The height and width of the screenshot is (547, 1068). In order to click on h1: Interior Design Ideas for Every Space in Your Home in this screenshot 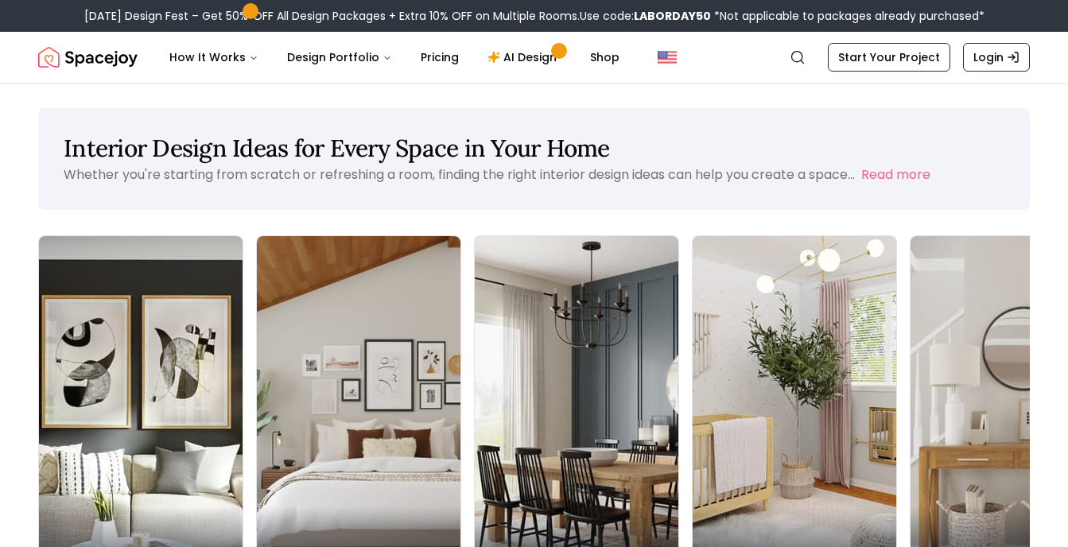, I will do `click(534, 148)`.